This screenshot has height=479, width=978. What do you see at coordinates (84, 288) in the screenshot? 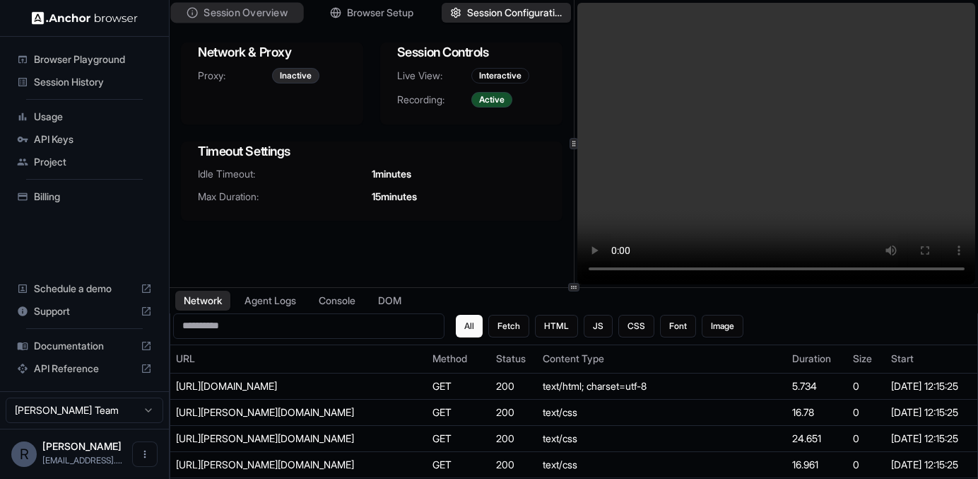
I see `div: Schedule a demo` at bounding box center [84, 288].